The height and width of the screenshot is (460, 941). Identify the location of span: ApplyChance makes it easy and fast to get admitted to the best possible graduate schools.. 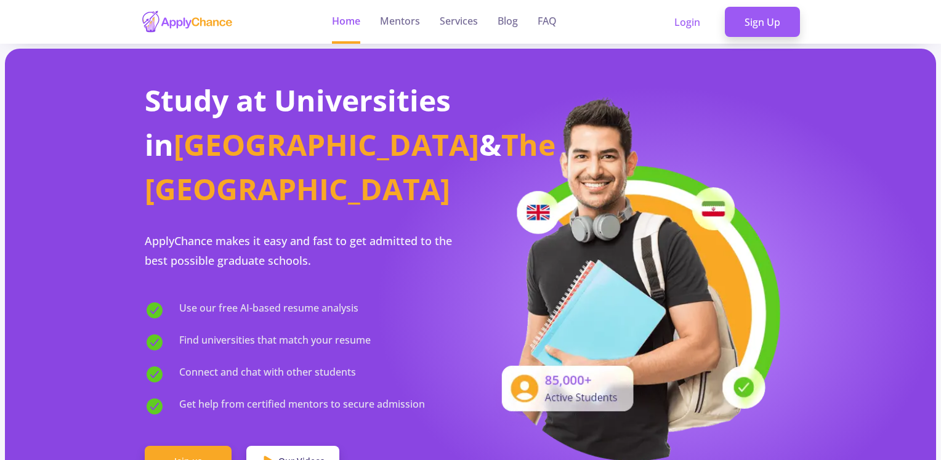
(298, 251).